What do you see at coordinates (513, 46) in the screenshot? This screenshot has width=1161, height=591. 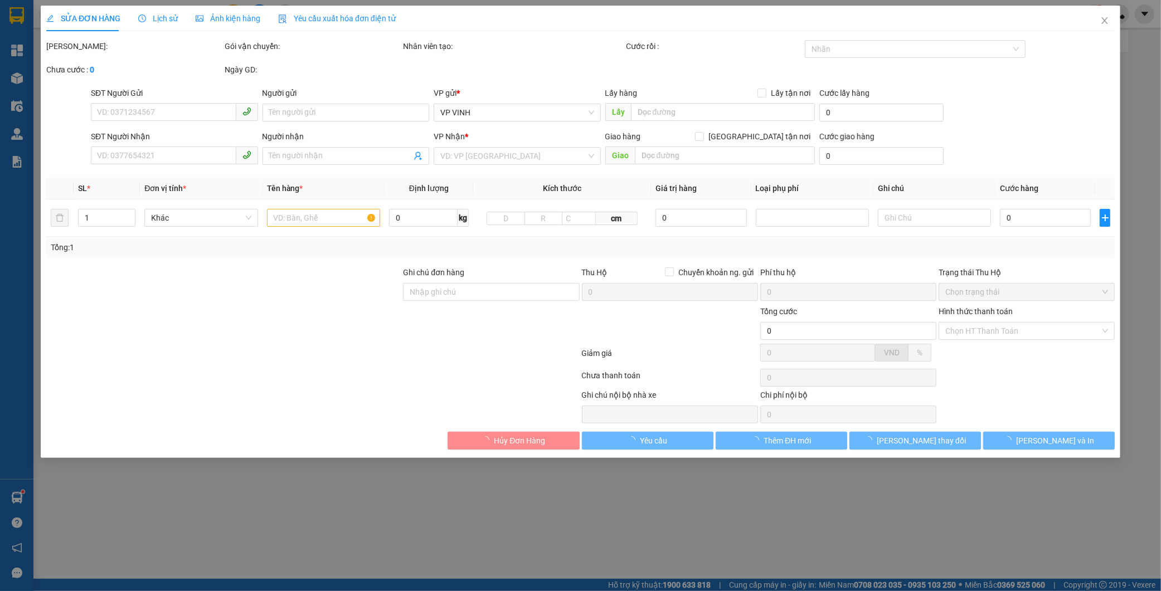 I see `div: Nhân viên tạo:` at bounding box center [513, 46].